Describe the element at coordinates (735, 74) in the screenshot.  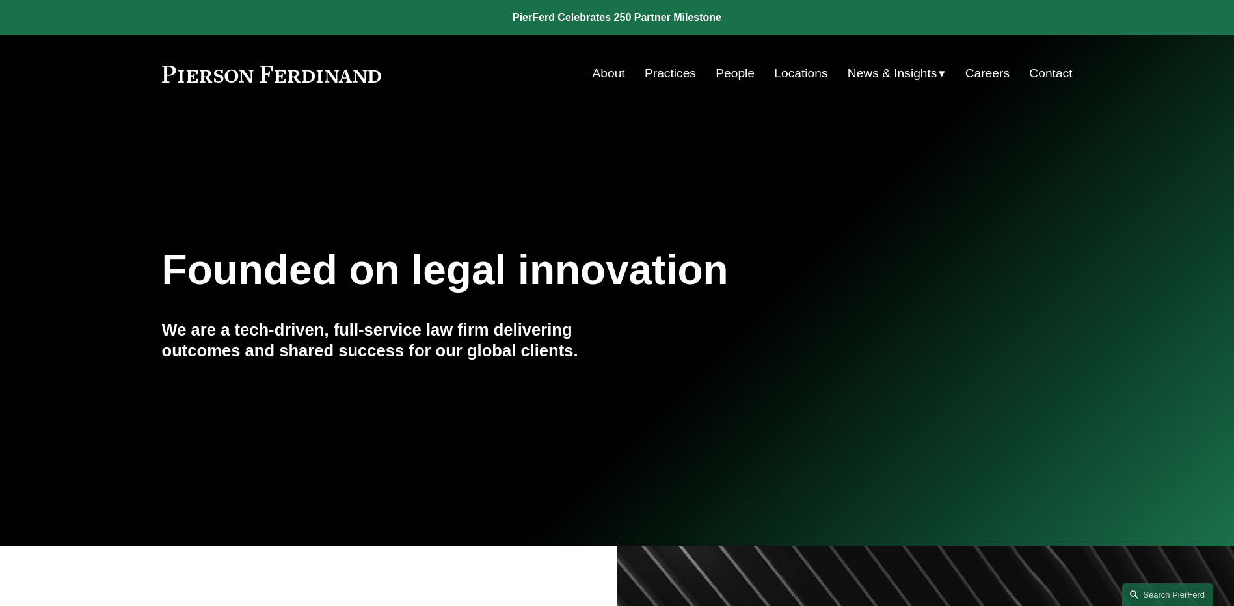
I see `a: People` at that location.